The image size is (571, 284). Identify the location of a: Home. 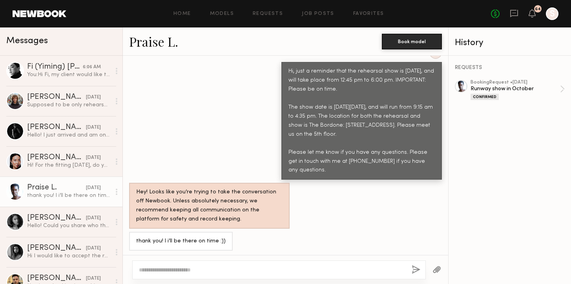
(182, 14).